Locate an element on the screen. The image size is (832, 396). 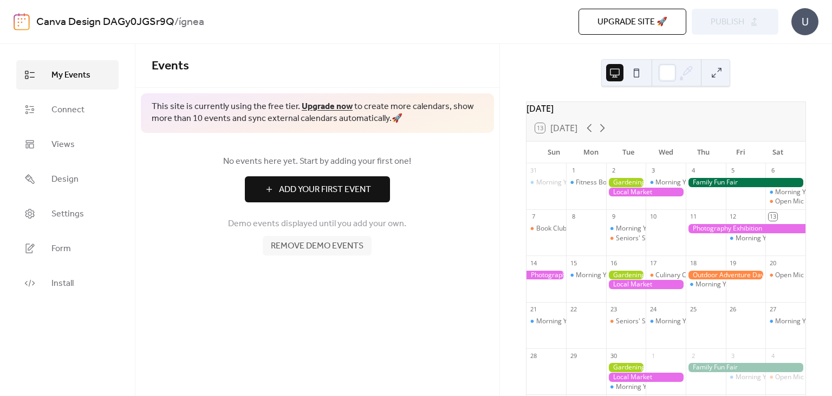
div: 10 is located at coordinates (653, 216).